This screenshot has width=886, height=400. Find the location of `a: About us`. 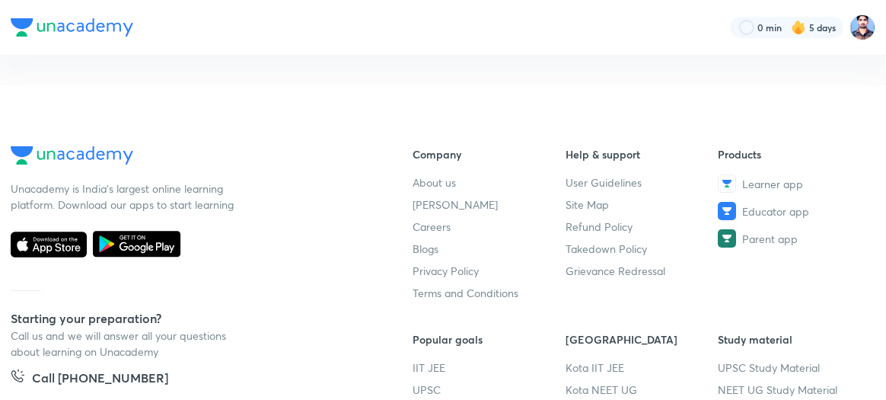

a: About us is located at coordinates (489, 182).